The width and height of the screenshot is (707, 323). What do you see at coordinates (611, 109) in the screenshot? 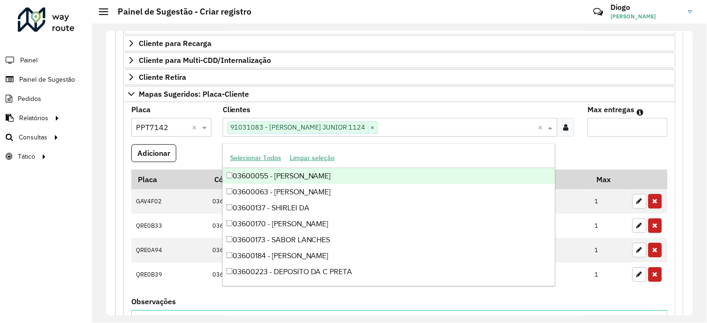
I see `label: Max entregas` at bounding box center [611, 109].